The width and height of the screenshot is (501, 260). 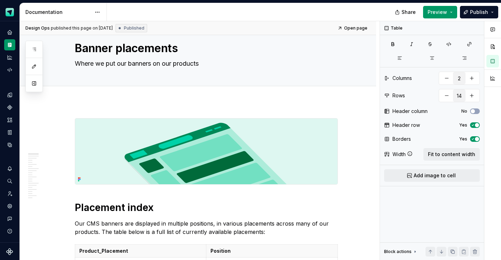 I want to click on textarea: Where we put our banners on our products, so click(x=205, y=64).